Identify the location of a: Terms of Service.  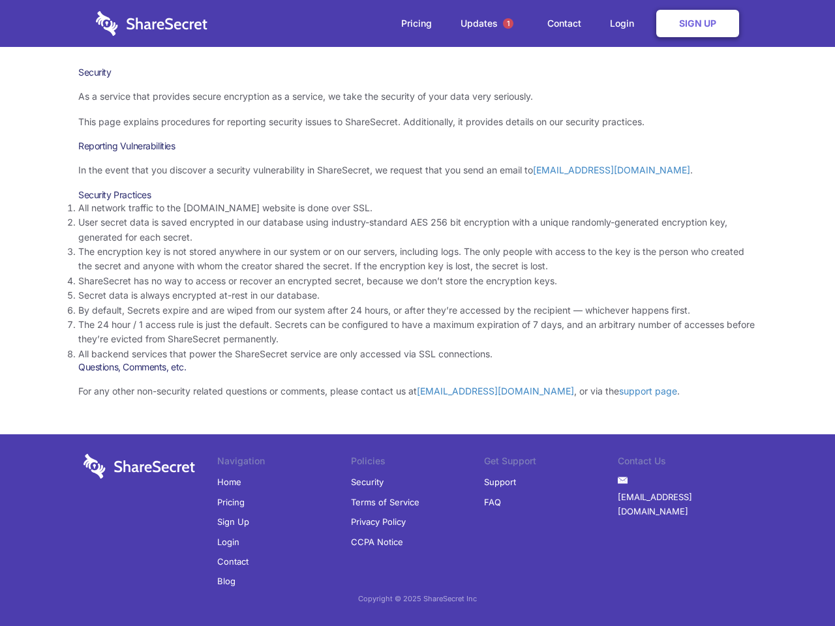
(385, 502).